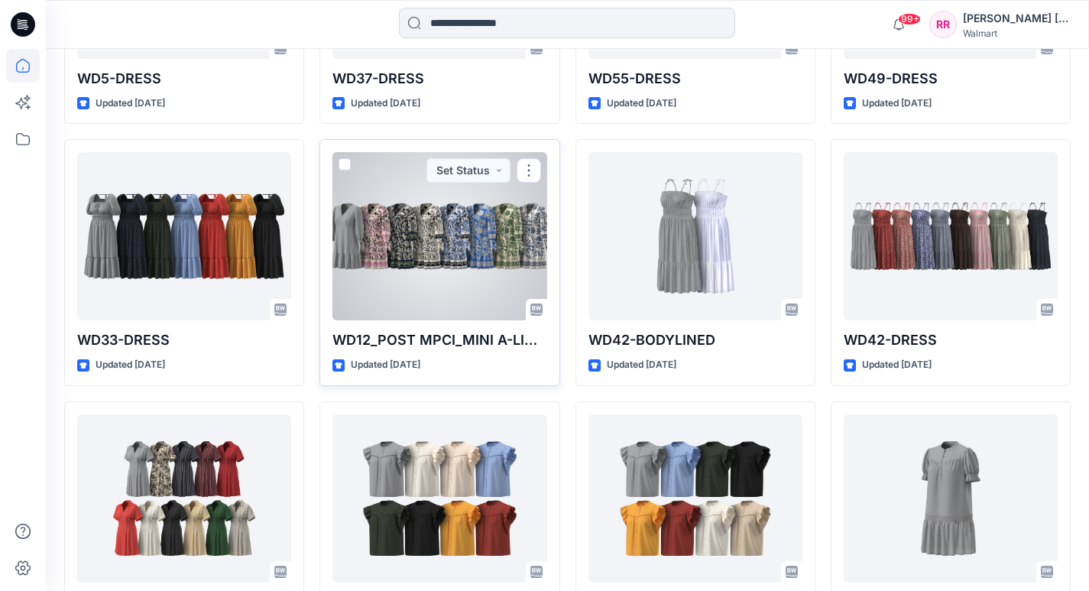  Describe the element at coordinates (440, 236) in the screenshot. I see `a: WD12_POST MPCI_MINI A-LINE-BORDER DRESS` at that location.